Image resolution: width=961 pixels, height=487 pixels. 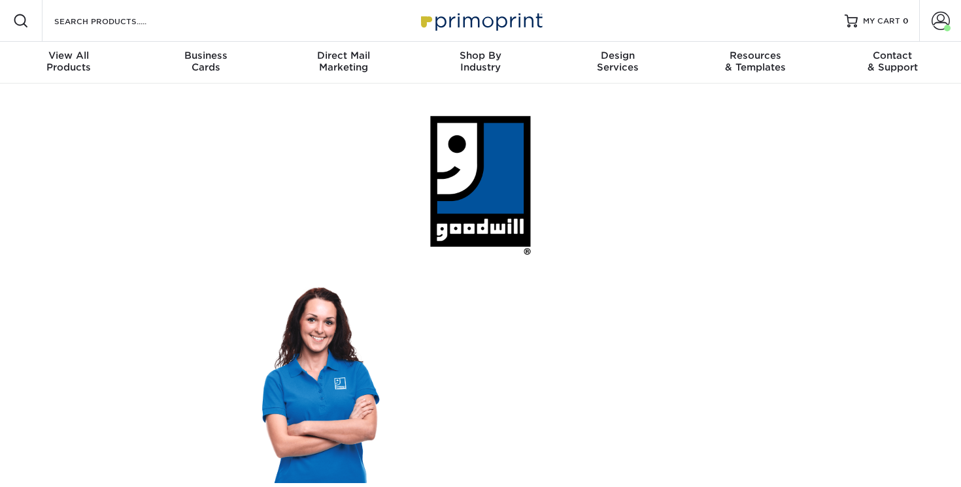 What do you see at coordinates (480, 20) in the screenshot?
I see `img: Primoprint` at bounding box center [480, 20].